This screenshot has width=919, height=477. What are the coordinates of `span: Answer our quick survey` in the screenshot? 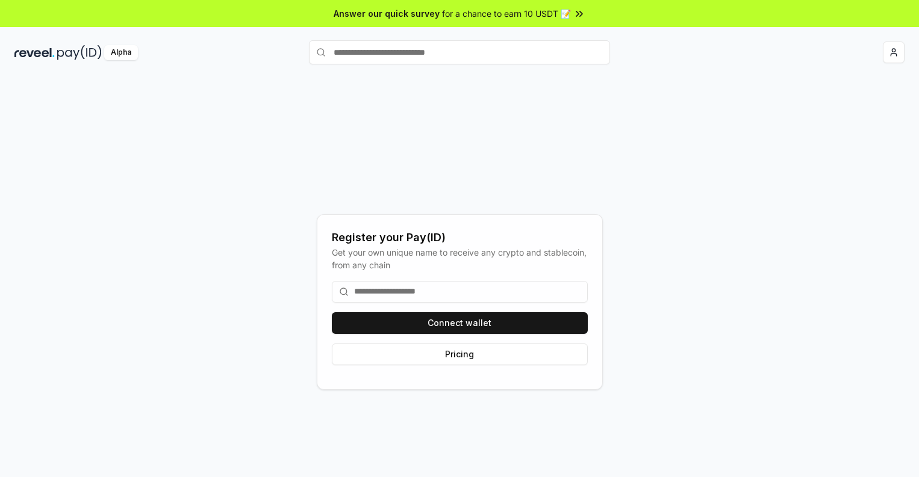 It's located at (387, 13).